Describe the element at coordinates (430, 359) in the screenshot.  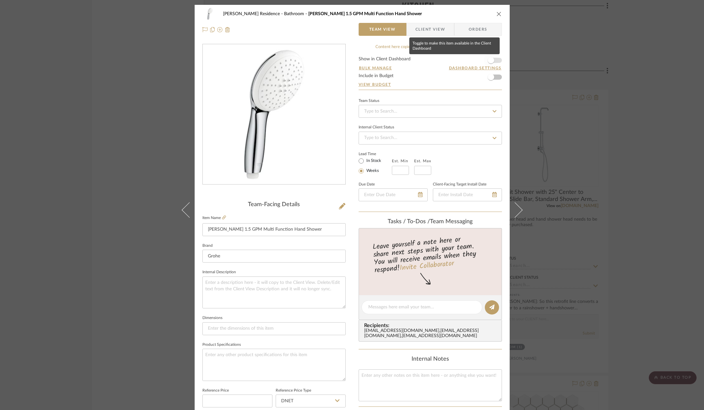
I see `div: Internal Notes` at that location.